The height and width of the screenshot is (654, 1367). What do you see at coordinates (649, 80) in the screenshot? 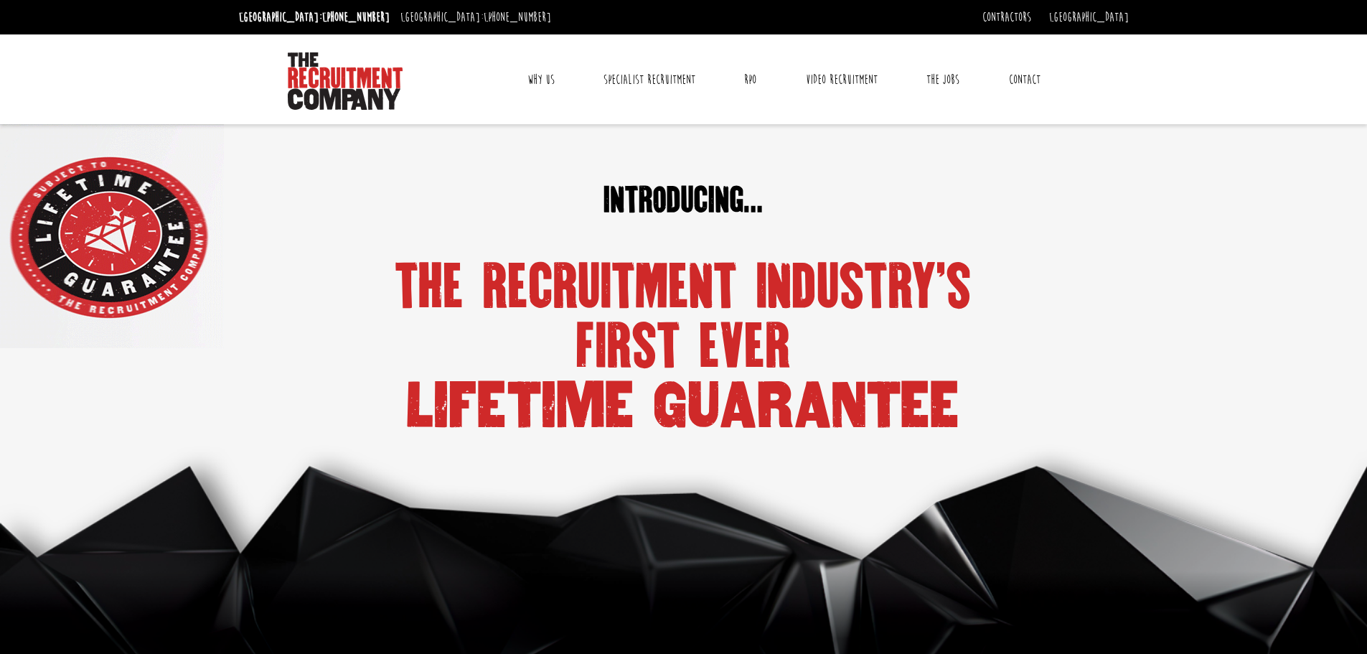
I see `a: Specialist Recruitment` at bounding box center [649, 80].